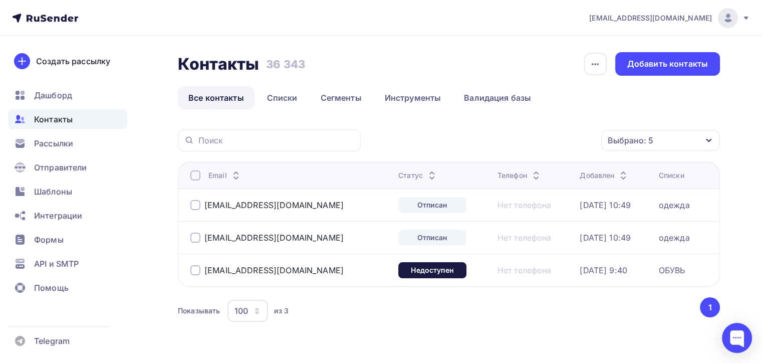 Image resolution: width=762 pixels, height=363 pixels. Describe the element at coordinates (68, 191) in the screenshot. I see `a: Шаблоны` at that location.